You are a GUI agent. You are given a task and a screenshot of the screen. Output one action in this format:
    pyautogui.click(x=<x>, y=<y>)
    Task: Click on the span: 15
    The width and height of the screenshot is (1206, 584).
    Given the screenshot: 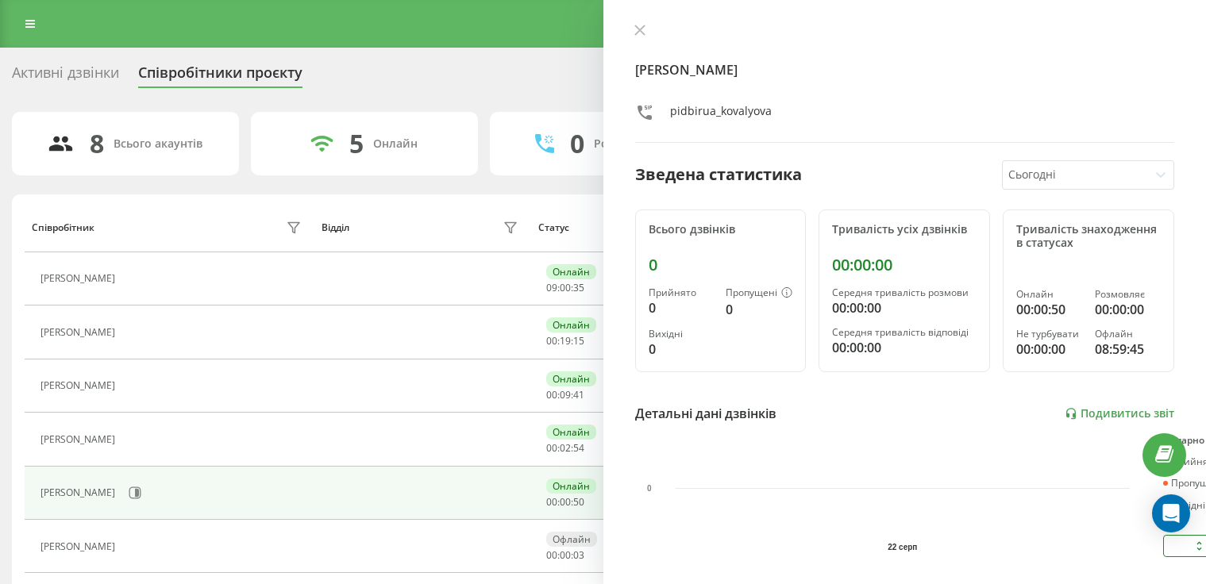 What is the action you would take?
    pyautogui.click(x=579, y=340)
    